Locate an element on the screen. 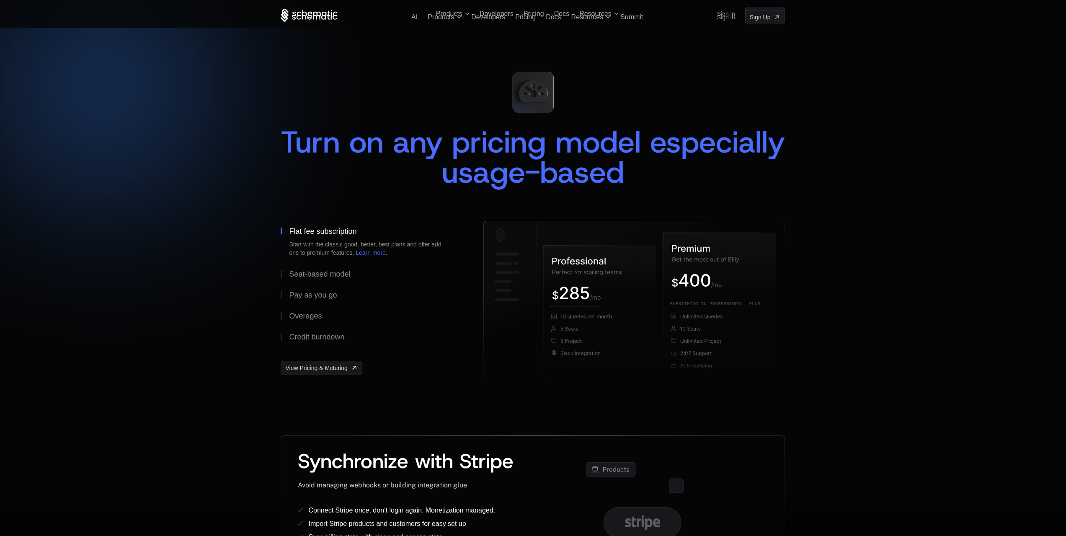 This screenshot has height=536, width=1066. span: Docs is located at coordinates (554, 17).